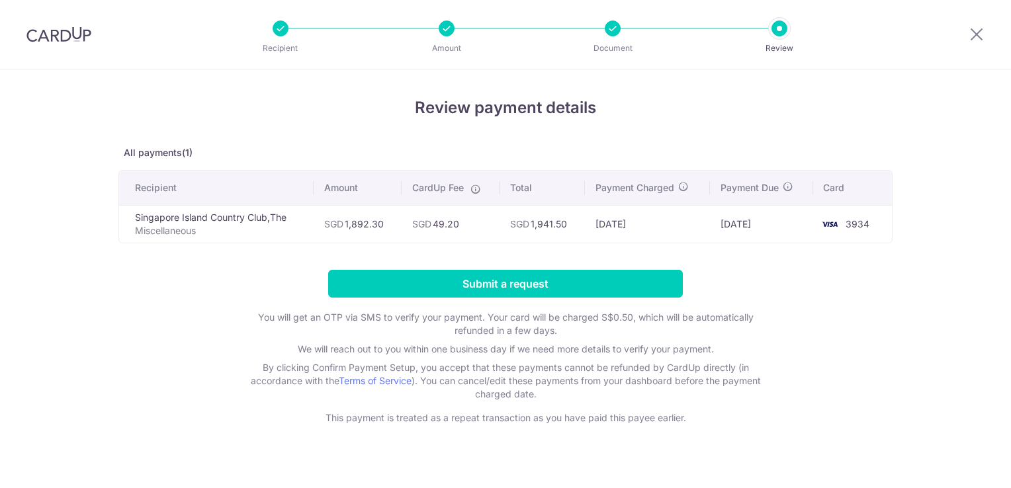 Image resolution: width=1011 pixels, height=488 pixels. What do you see at coordinates (852, 188) in the screenshot?
I see `th: Card` at bounding box center [852, 188].